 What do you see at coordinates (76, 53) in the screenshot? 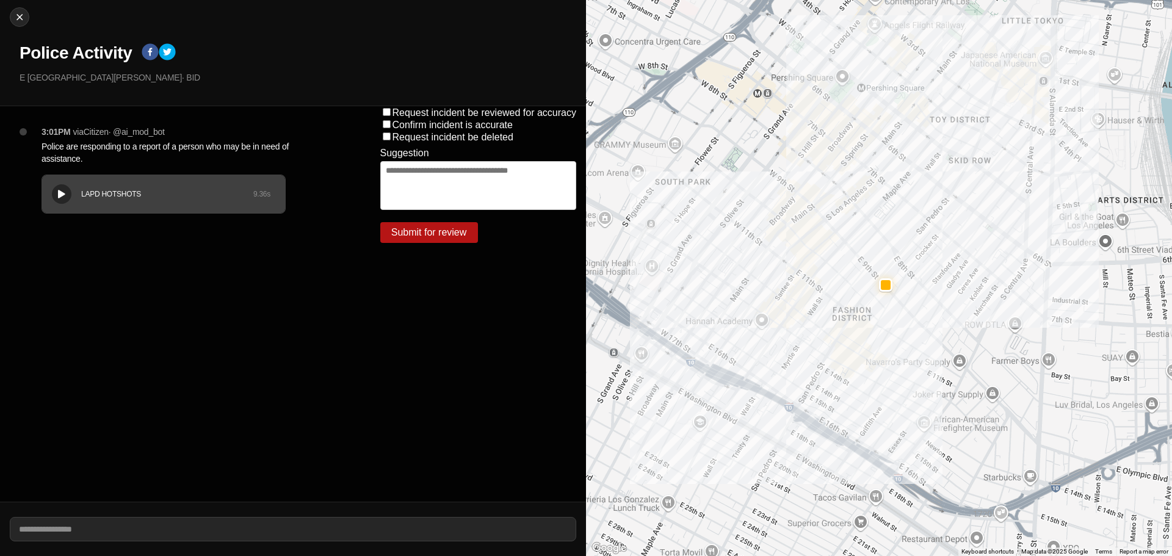
I see `h1: Police Activity` at bounding box center [76, 53].